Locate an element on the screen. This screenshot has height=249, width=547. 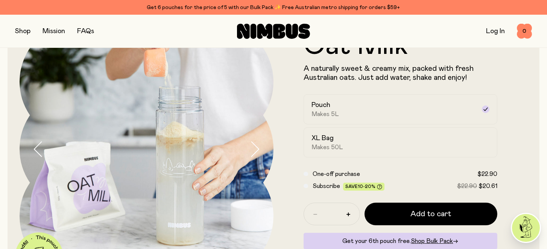
span: 10-20% is located at coordinates (366, 186).